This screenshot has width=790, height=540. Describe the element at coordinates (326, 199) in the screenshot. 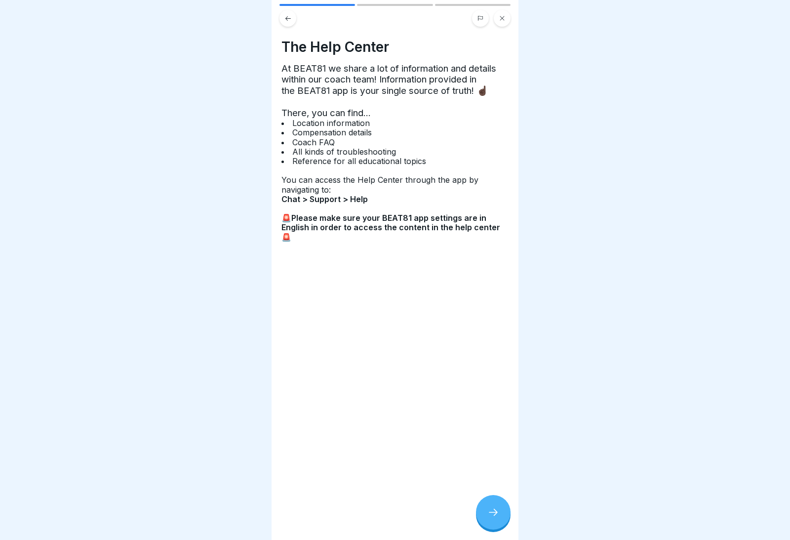

I see `strong: Chat > Support > Help` at that location.